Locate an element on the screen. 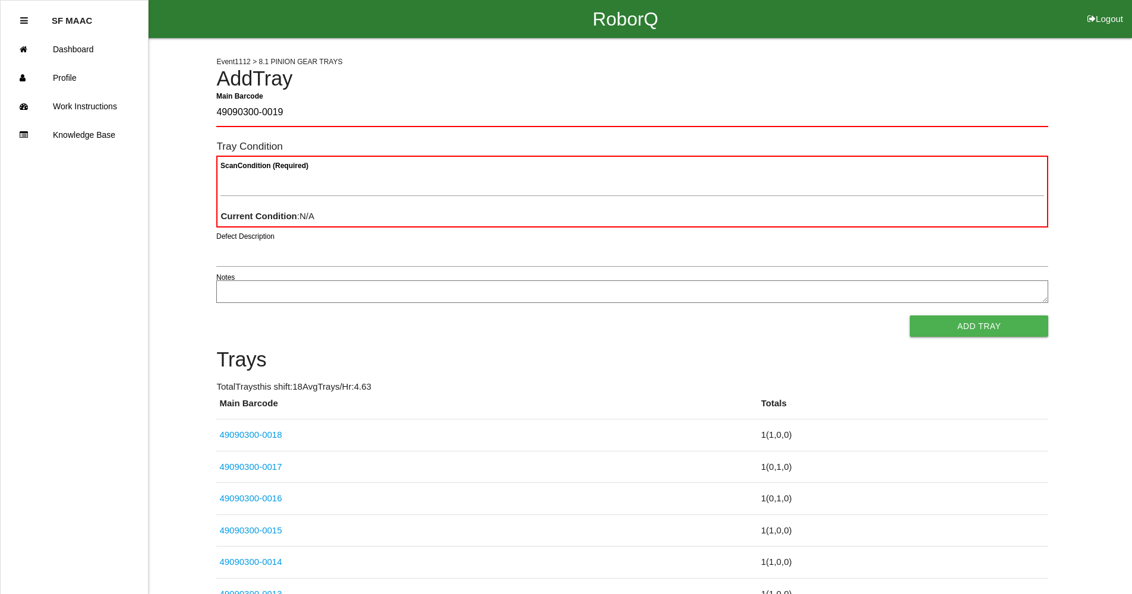  a: Dashboard is located at coordinates (74, 49).